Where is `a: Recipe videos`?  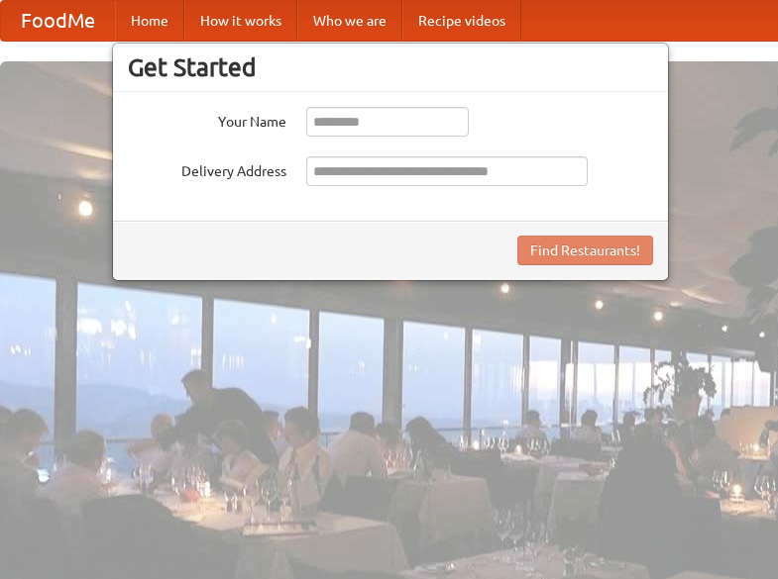 a: Recipe videos is located at coordinates (462, 21).